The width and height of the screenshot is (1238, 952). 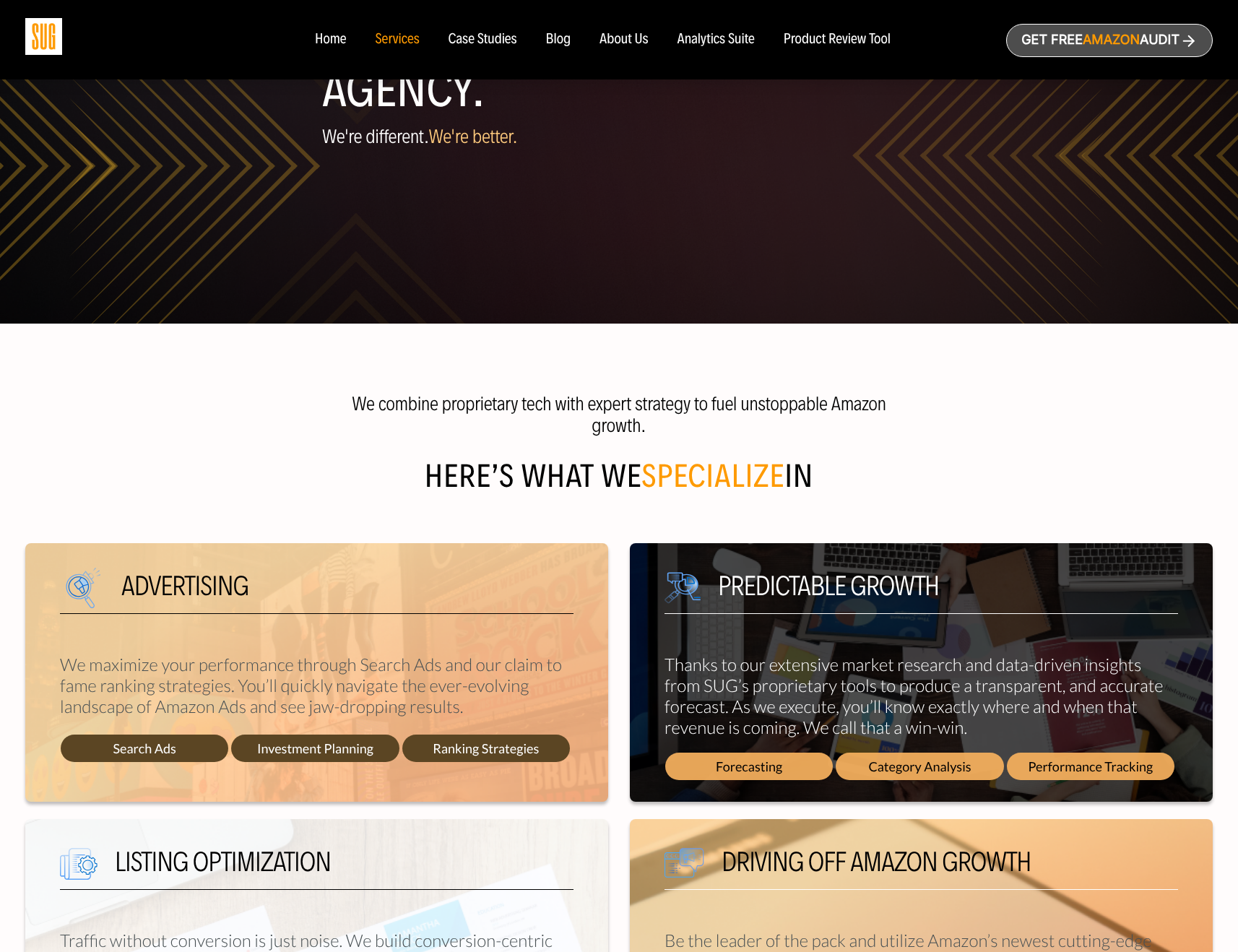 I want to click on a: About Us, so click(x=624, y=40).